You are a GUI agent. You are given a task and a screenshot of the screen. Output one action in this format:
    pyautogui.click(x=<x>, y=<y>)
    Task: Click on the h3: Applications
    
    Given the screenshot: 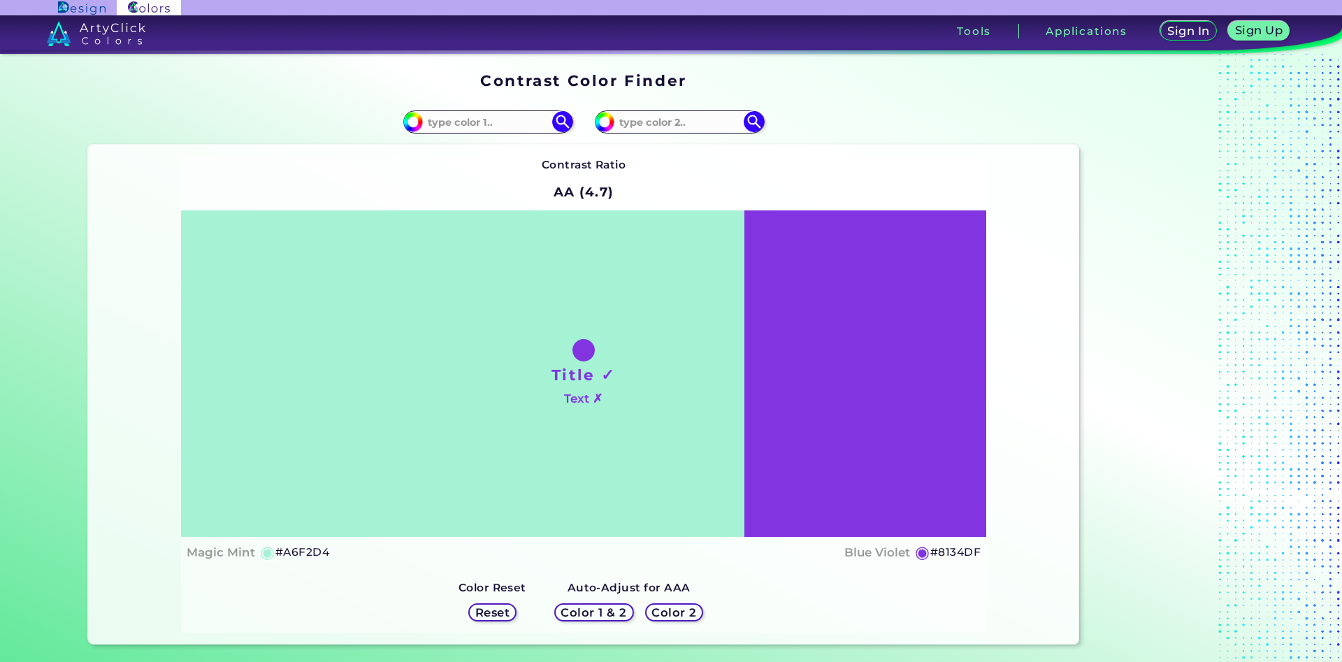 What is the action you would take?
    pyautogui.click(x=1086, y=31)
    